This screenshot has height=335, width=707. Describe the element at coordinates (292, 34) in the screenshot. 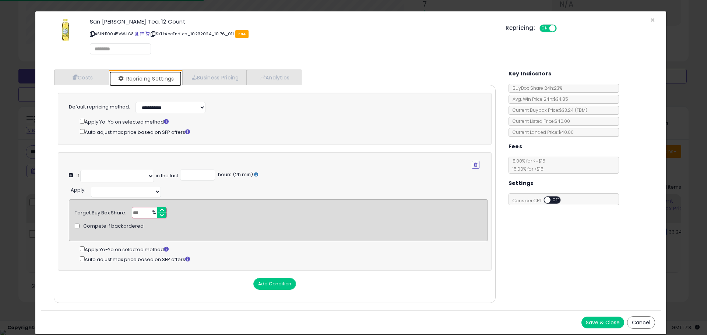

I see `p: ASIN: B0045VWJG8 | SKU: AceEndica_10232024_10.76_011` at that location.